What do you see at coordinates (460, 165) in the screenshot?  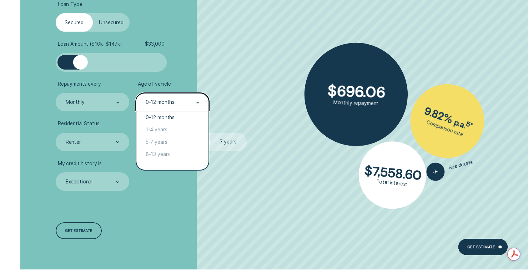 I see `span: See details` at bounding box center [460, 165].